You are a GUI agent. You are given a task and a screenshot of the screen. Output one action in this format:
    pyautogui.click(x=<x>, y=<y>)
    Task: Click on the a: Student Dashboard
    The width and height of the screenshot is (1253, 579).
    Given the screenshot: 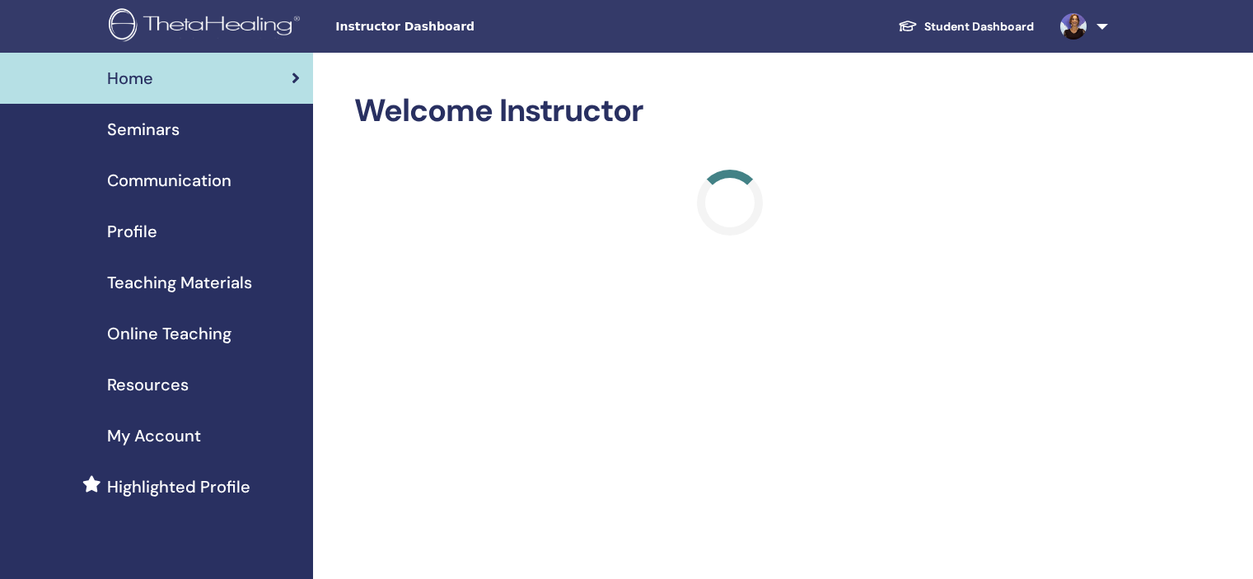 What is the action you would take?
    pyautogui.click(x=966, y=26)
    